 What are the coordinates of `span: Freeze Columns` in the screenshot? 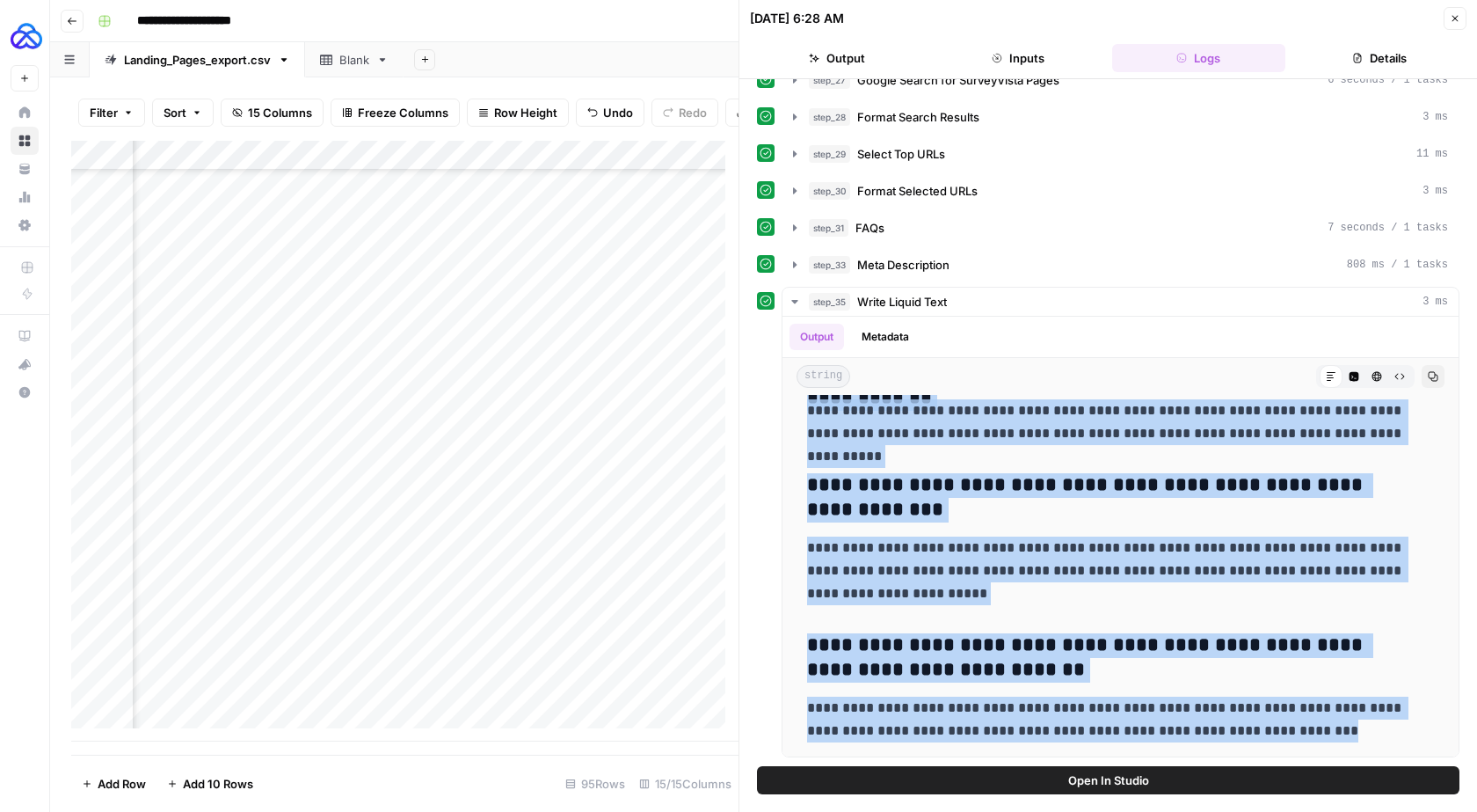 It's located at (403, 113).